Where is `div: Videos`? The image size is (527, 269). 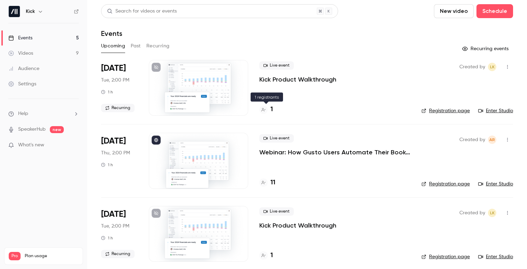 div: Videos is located at coordinates (21, 53).